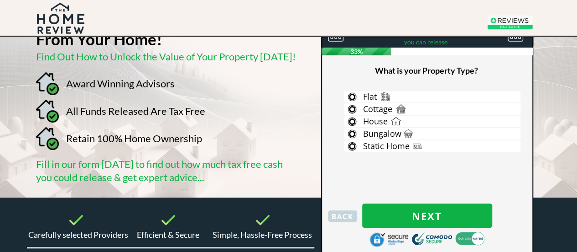 The width and height of the screenshot is (577, 252). What do you see at coordinates (78, 234) in the screenshot?
I see `span: Carefully selected Providers` at bounding box center [78, 234].